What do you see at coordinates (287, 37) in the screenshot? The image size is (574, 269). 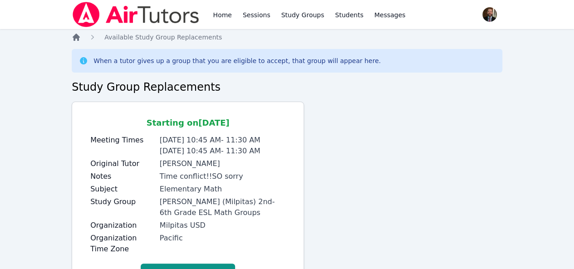 I see `nav: Breadcrumb` at bounding box center [287, 37].